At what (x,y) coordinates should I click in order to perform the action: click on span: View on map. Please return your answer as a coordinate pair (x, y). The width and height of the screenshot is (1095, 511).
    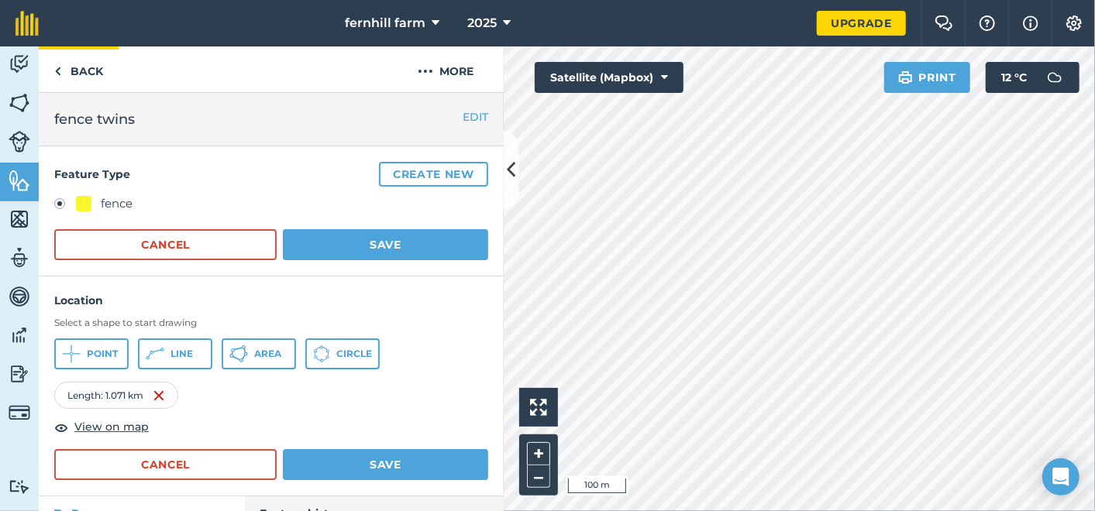
    Looking at the image, I should click on (112, 427).